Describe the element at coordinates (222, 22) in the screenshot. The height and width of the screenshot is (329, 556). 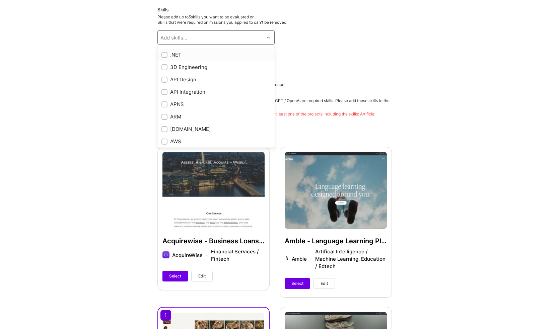
I see `span: Skills that were required on missions you applied to can't be removed.` at that location.